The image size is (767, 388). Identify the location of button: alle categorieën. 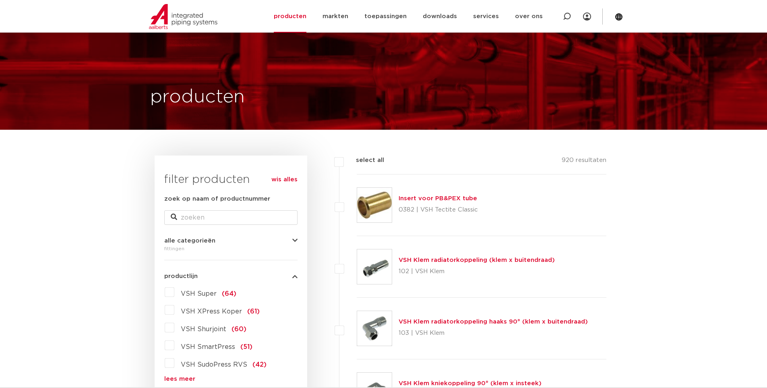
(231, 240).